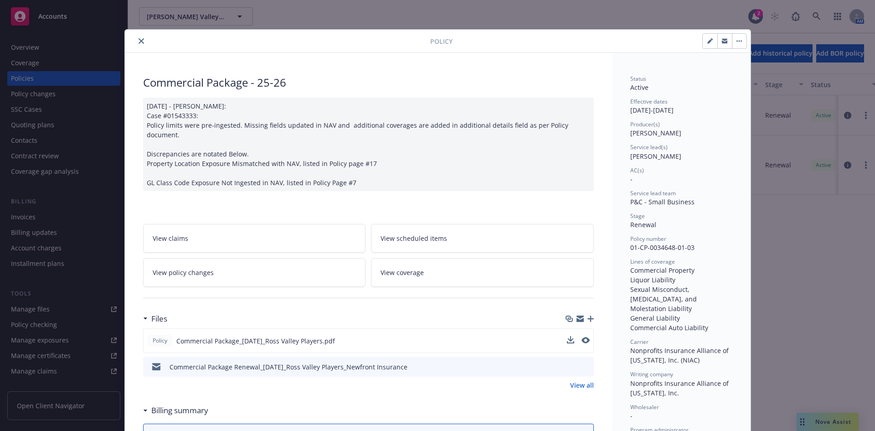 The width and height of the screenshot is (875, 431). Describe the element at coordinates (155, 319) in the screenshot. I see `div: Files` at that location.